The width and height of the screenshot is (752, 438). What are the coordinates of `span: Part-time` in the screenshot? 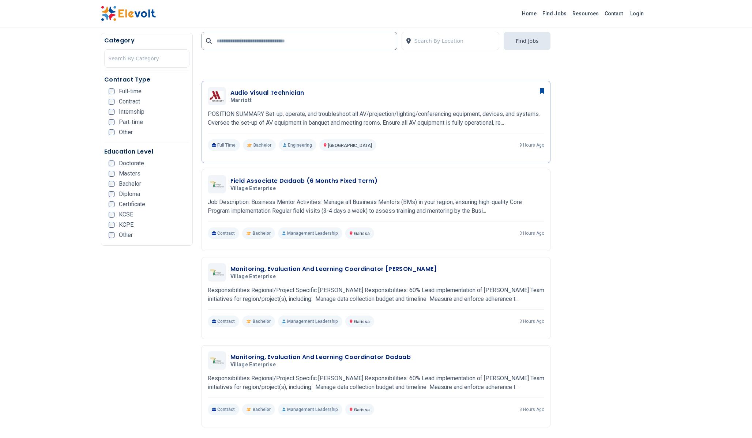 It's located at (131, 122).